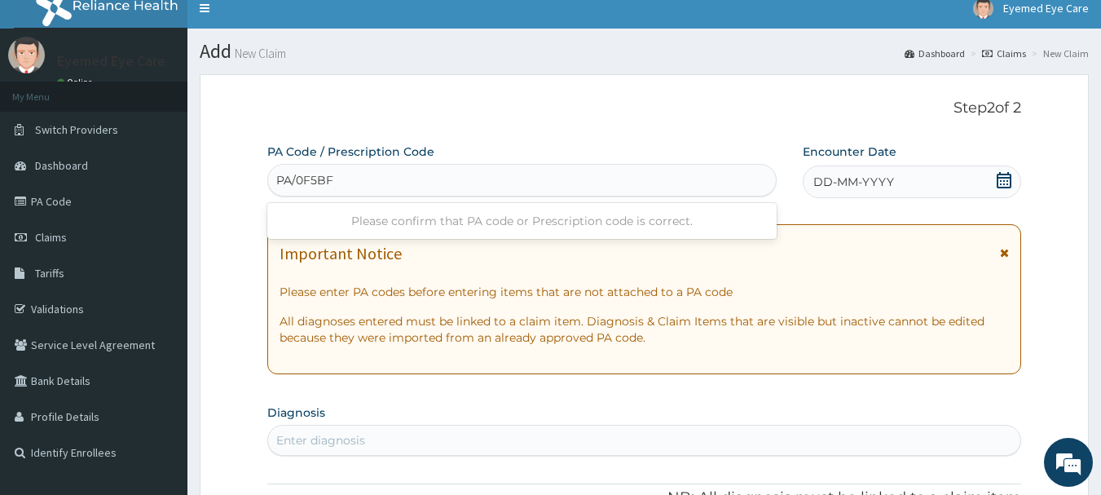 The height and width of the screenshot is (495, 1101). Describe the element at coordinates (111, 61) in the screenshot. I see `p: Eyemed Eye Care` at that location.